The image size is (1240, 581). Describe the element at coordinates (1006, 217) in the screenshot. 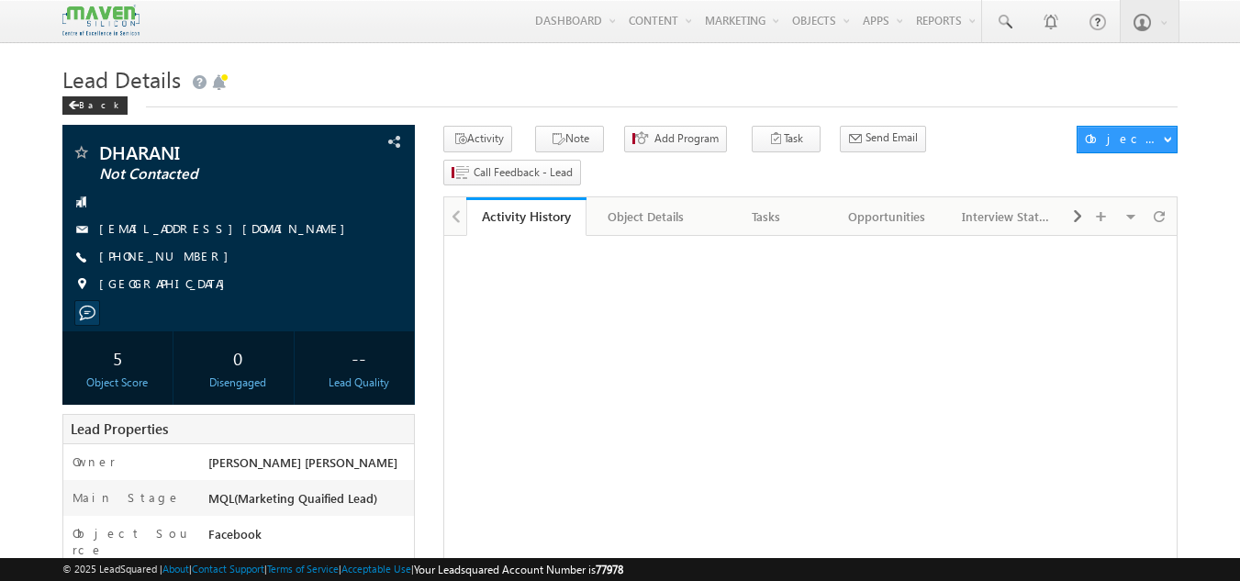

I see `div: Interview Status` at that location.